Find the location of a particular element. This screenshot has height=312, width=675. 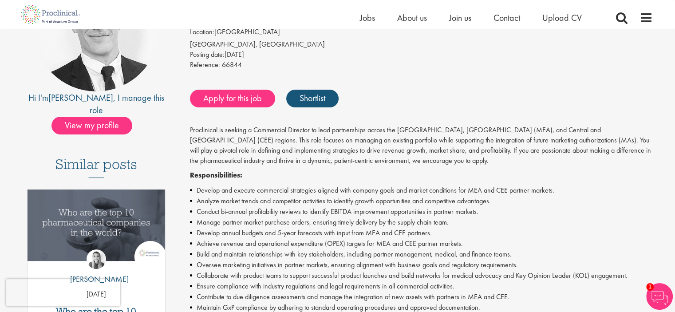

div: Hi I'm , I manage this role is located at coordinates (96, 104).